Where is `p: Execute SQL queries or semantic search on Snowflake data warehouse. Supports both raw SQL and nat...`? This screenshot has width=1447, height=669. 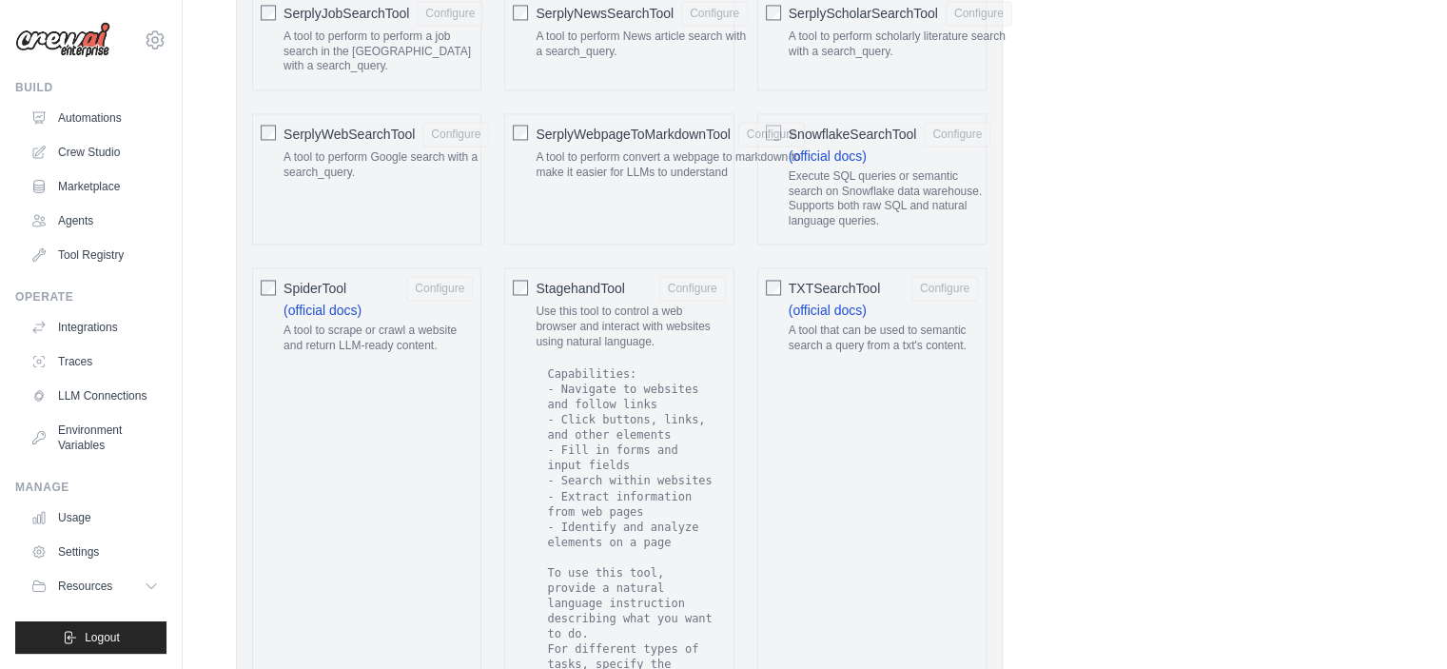
p: Execute SQL queries or semantic search on Snowflake data warehouse. Supports both raw SQL and nat... is located at coordinates (889, 199).